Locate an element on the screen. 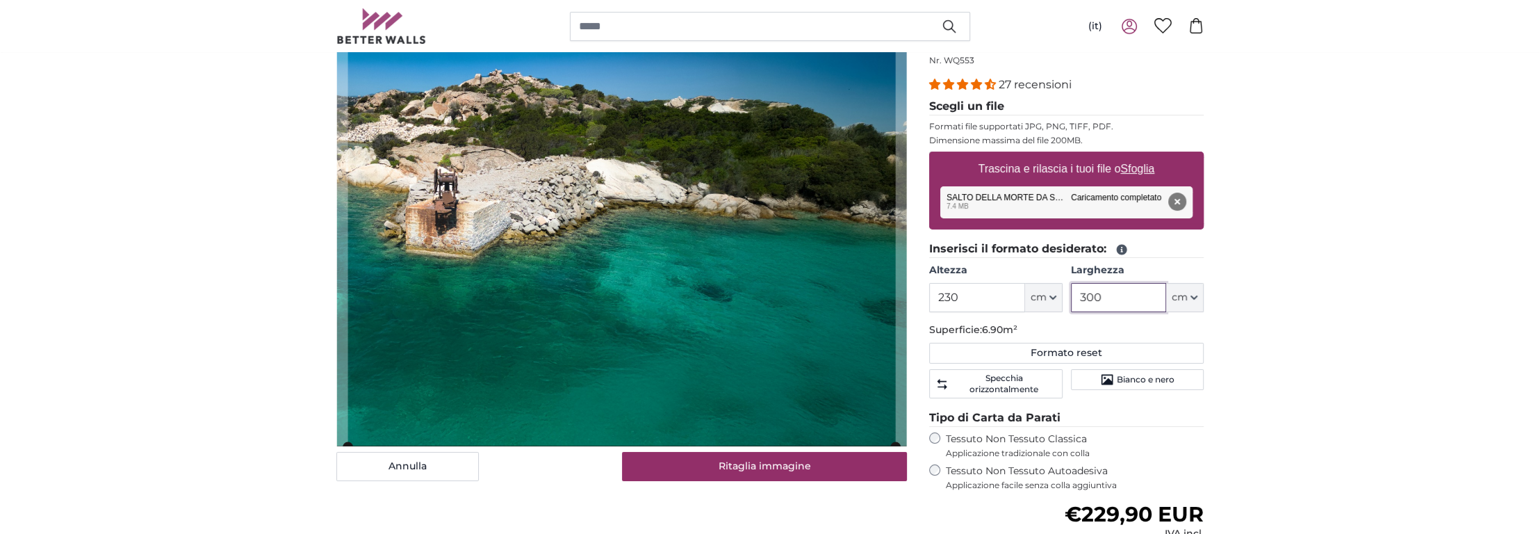 The image size is (1540, 534). u: Sfoglia is located at coordinates (1137, 168).